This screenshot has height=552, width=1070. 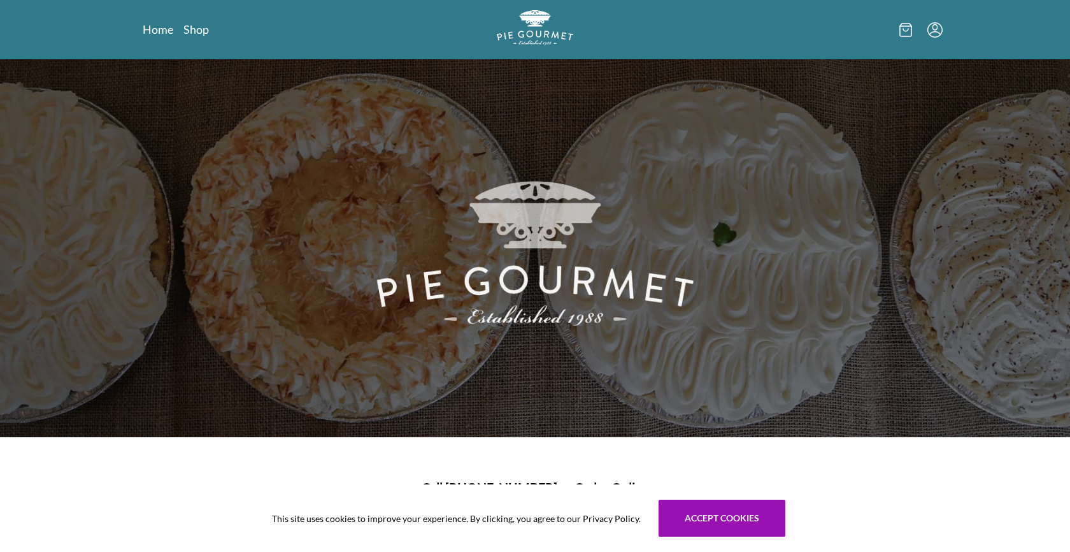 I want to click on a: Shop, so click(x=196, y=29).